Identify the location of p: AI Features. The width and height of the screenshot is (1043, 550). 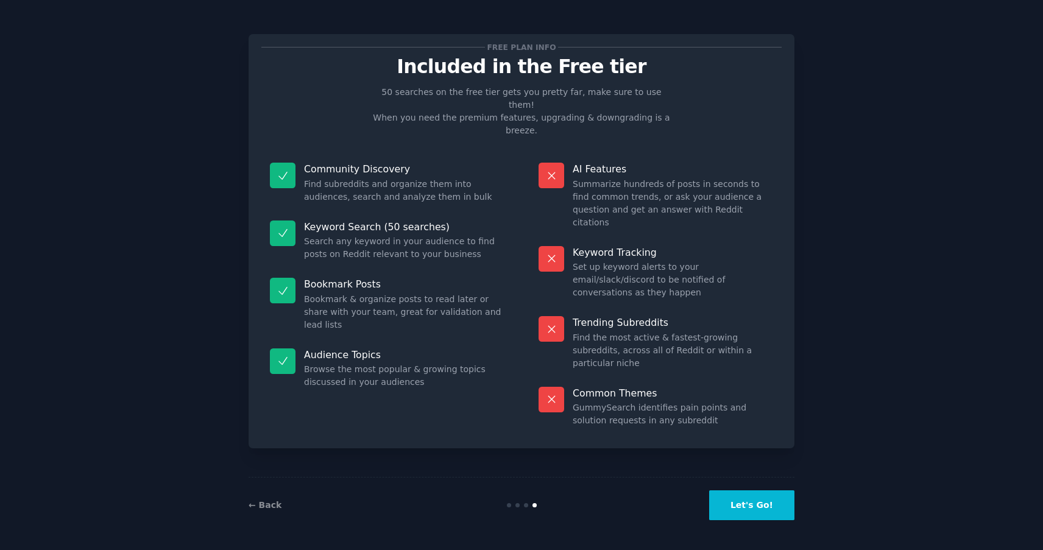
(672, 169).